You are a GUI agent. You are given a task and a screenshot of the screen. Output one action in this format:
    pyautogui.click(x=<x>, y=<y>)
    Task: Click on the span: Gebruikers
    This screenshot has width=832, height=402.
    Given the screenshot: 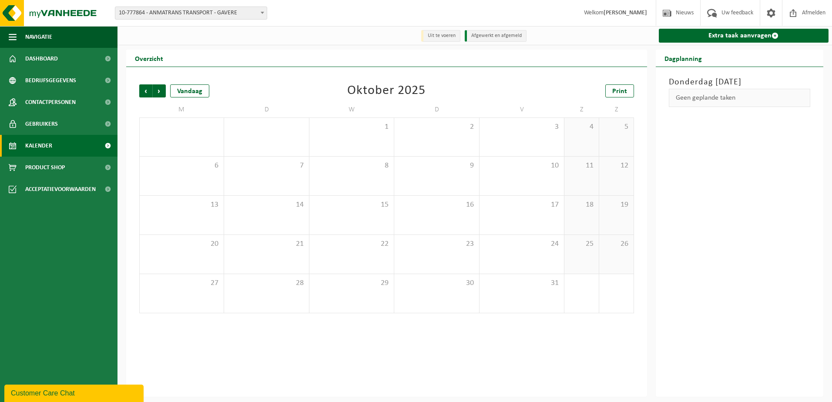 What is the action you would take?
    pyautogui.click(x=41, y=124)
    